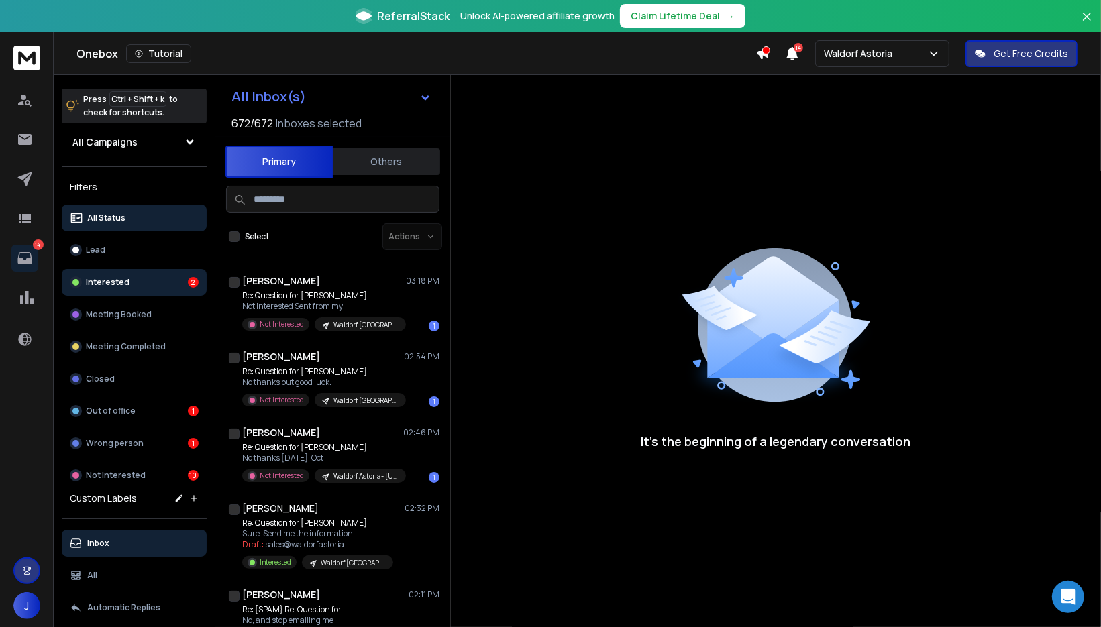  What do you see at coordinates (1068, 597) in the screenshot?
I see `div: Open Intercom Messenger` at bounding box center [1068, 597].